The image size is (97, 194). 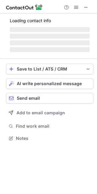 What do you see at coordinates (49, 138) in the screenshot?
I see `button: Notes` at bounding box center [49, 138].